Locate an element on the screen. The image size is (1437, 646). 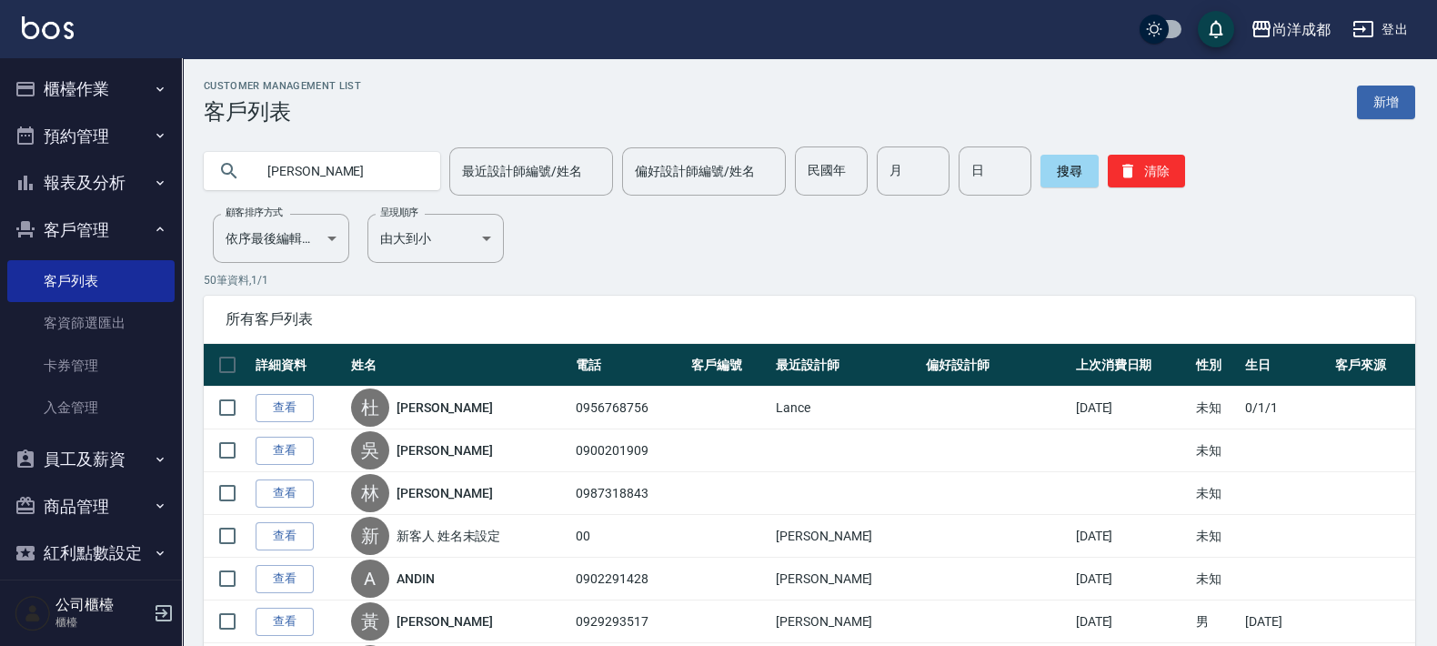
input: 搜尋關鍵字 is located at coordinates (340, 171).